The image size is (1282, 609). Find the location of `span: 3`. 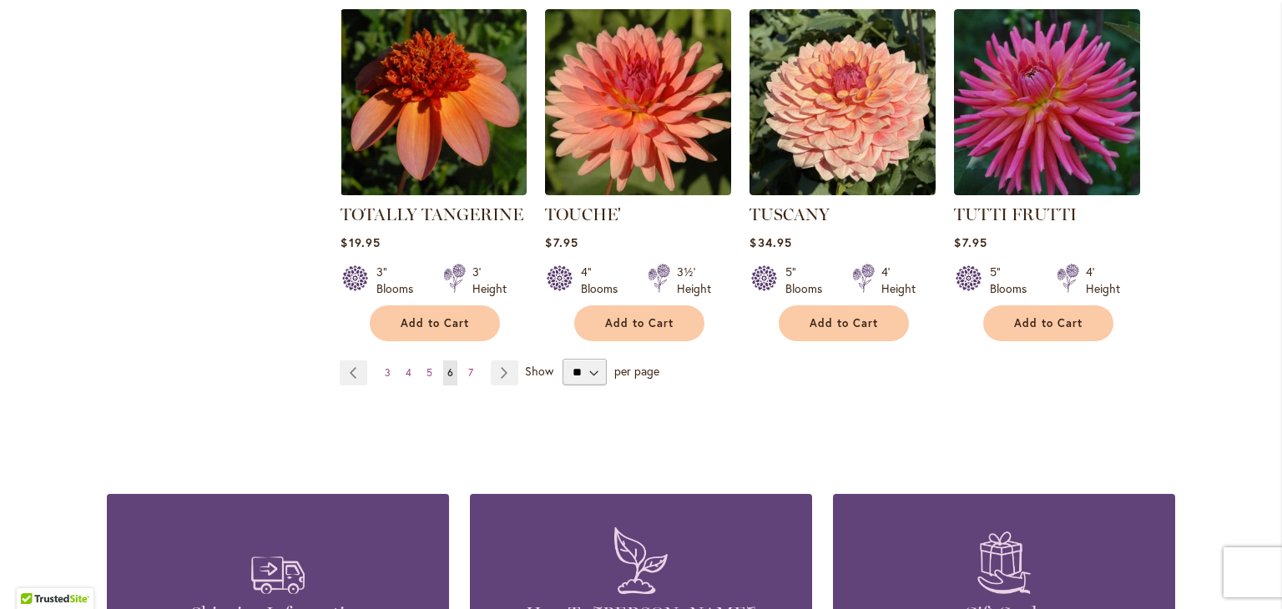

span: 3 is located at coordinates (387, 372).